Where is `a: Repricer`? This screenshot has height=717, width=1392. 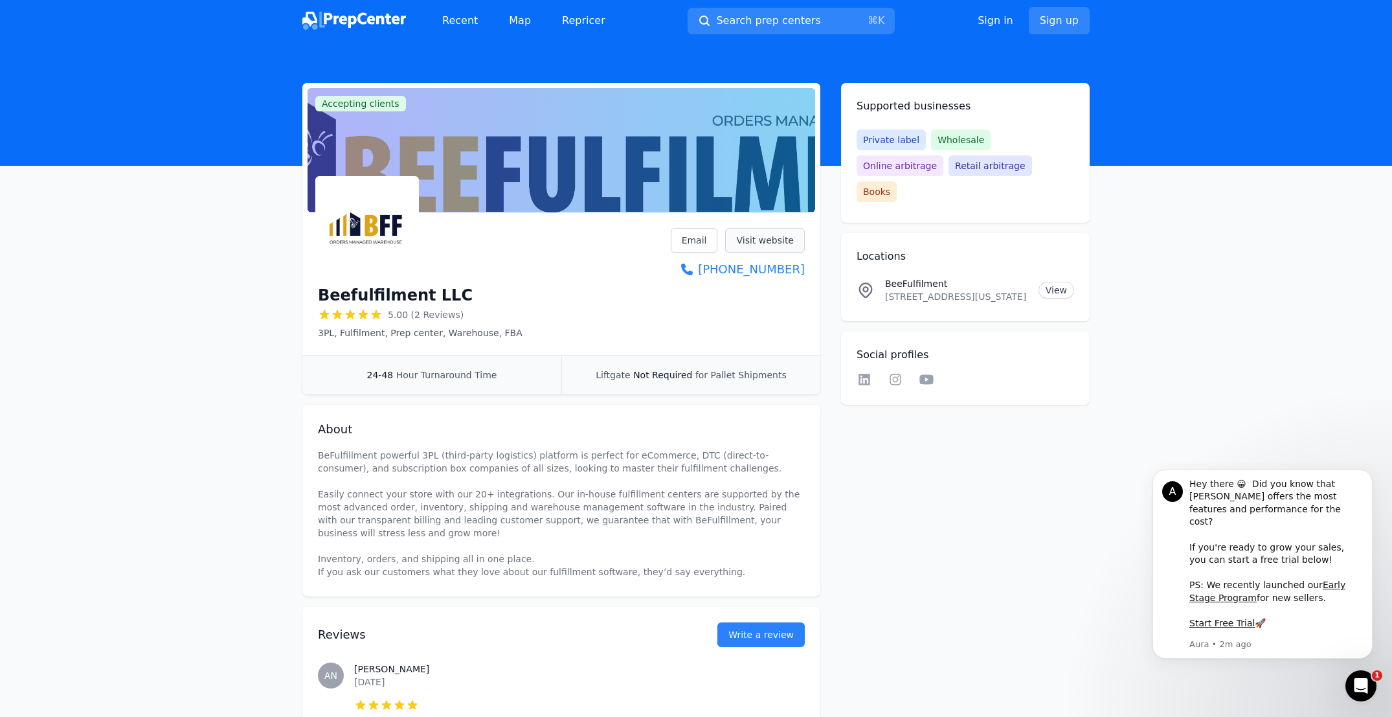 a: Repricer is located at coordinates (584, 21).